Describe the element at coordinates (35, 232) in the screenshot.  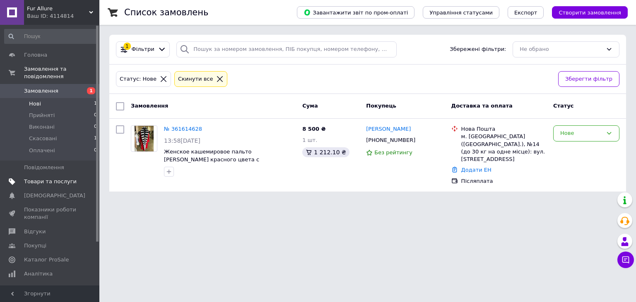
I see `span: Відгуки` at that location.